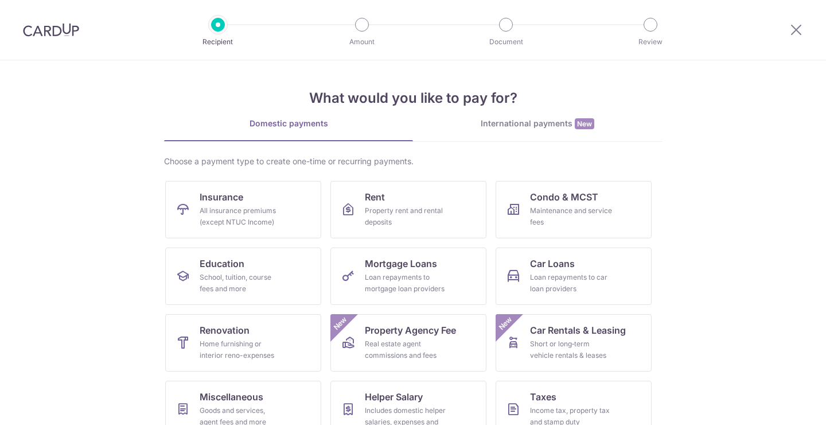  Describe the element at coordinates (572, 283) in the screenshot. I see `div: Loan repayments to car loan providers` at that location.